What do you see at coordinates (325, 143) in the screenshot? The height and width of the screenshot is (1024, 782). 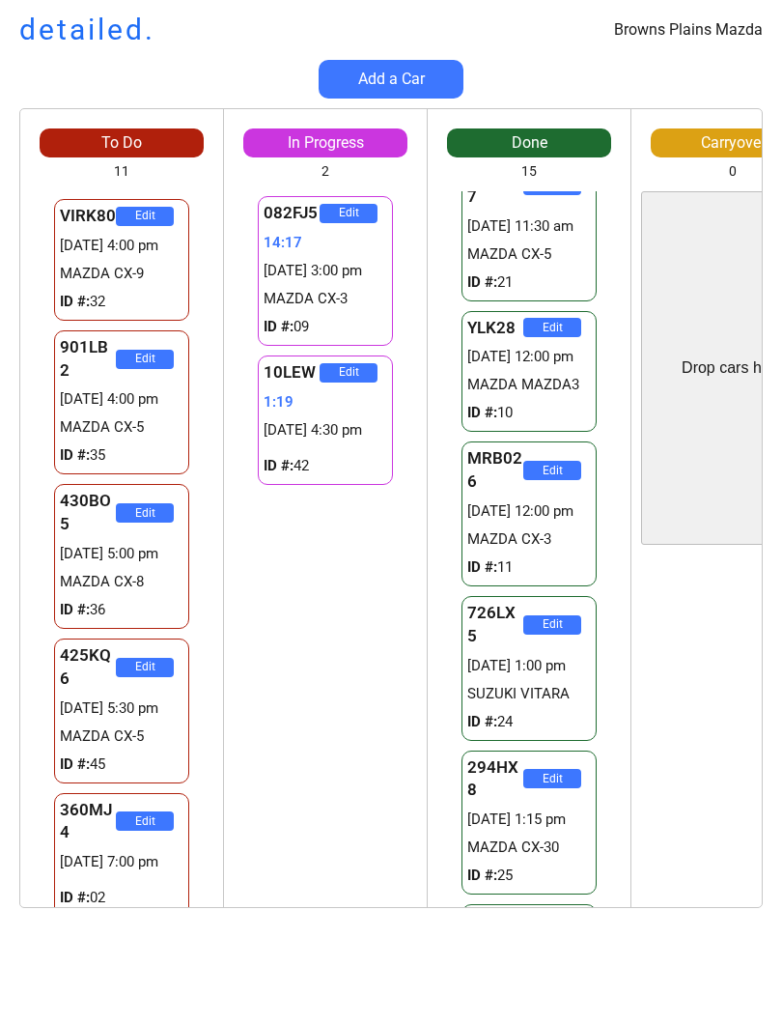 I see `div: In Progress` at bounding box center [325, 143].